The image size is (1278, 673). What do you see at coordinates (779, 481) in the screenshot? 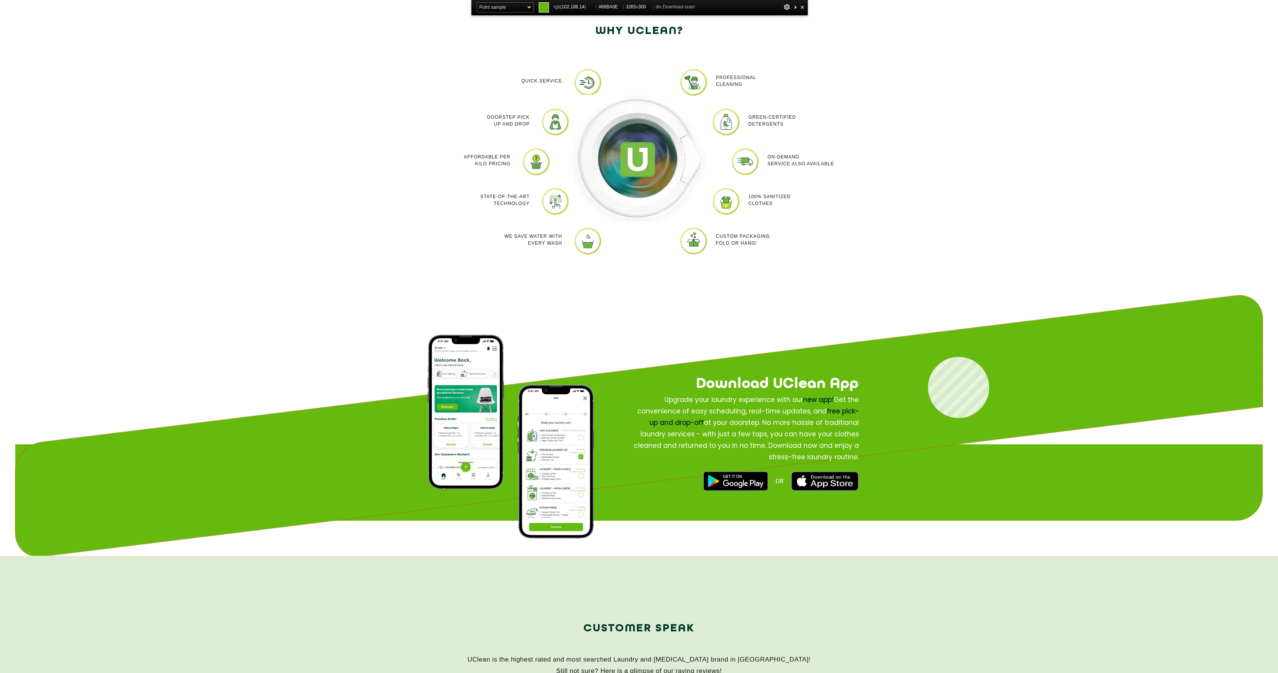
I see `span: OR` at bounding box center [779, 481].